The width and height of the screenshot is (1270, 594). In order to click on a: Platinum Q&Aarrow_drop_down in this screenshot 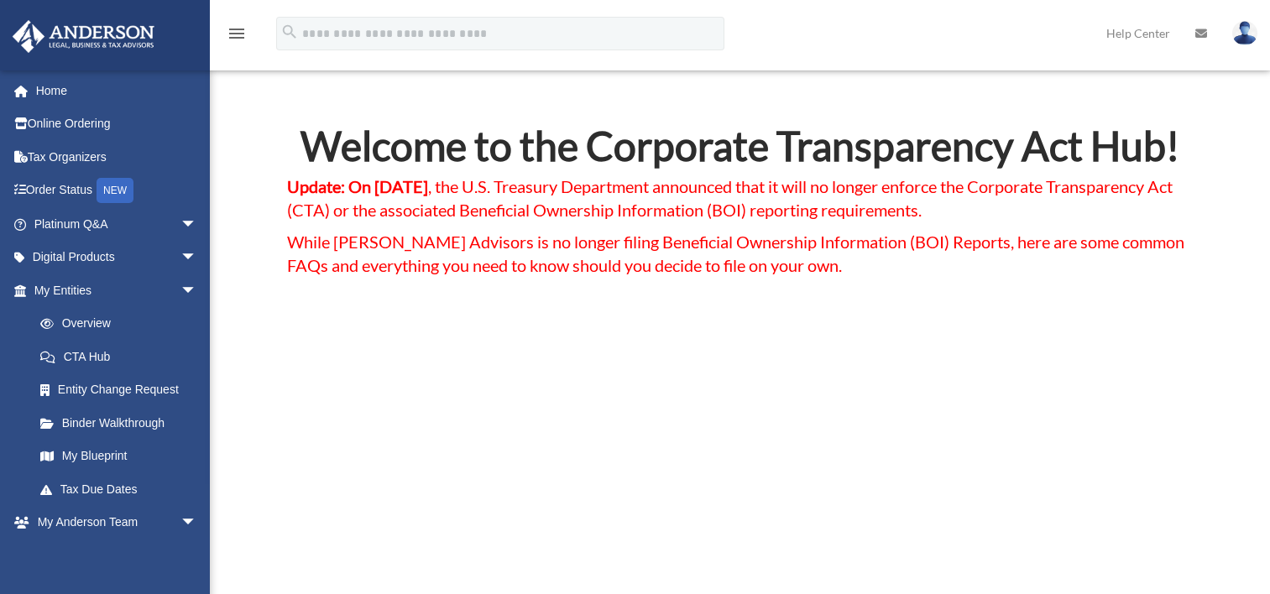, I will do `click(117, 224)`.